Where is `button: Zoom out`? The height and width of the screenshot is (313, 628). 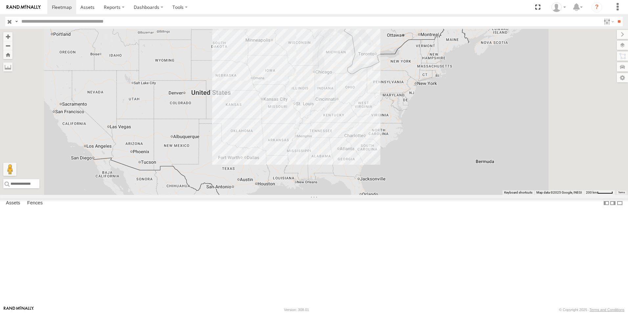 button: Zoom out is located at coordinates (8, 46).